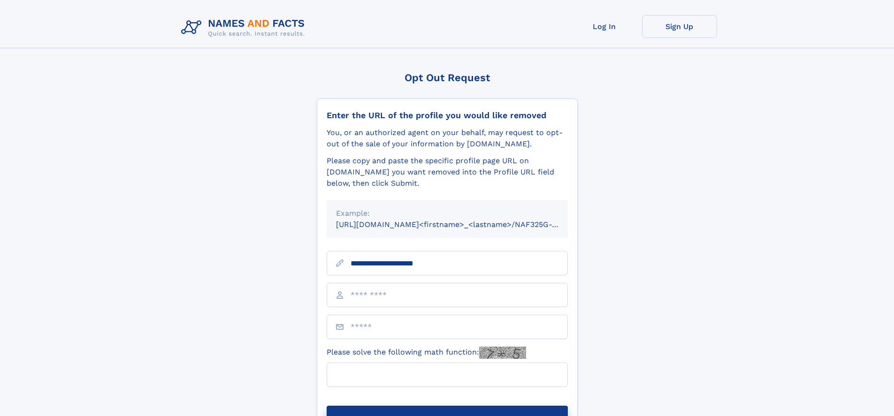 The height and width of the screenshot is (416, 894). What do you see at coordinates (679, 26) in the screenshot?
I see `a: Sign Up` at bounding box center [679, 26].